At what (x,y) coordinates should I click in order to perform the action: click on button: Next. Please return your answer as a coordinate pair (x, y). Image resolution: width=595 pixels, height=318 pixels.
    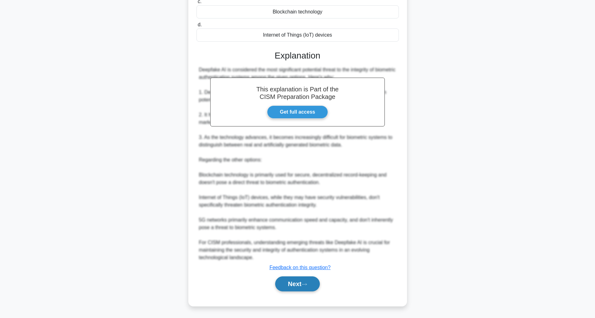
    Looking at the image, I should click on (298, 283).